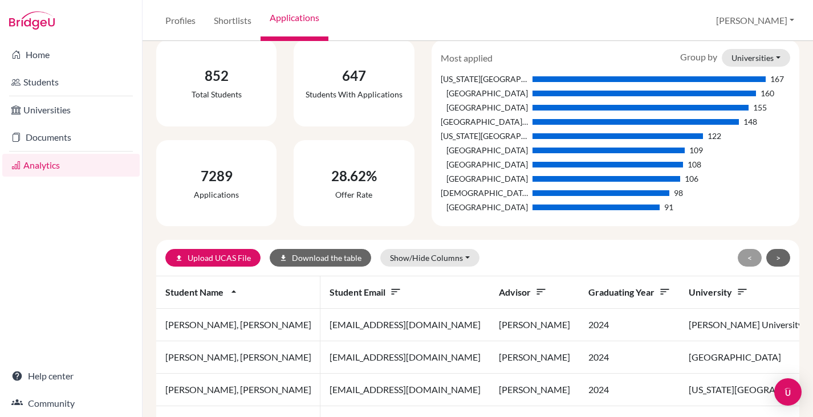 This screenshot has height=417, width=813. What do you see at coordinates (669, 207) in the screenshot?
I see `div: 91` at bounding box center [669, 207].